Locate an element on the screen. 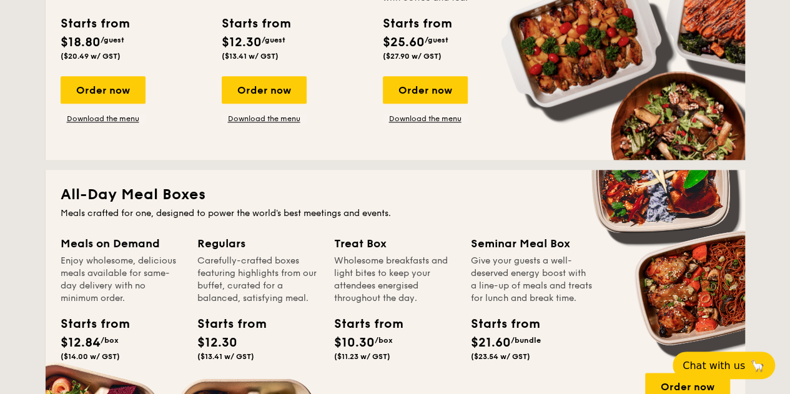  h2: All-Day Meal Boxes is located at coordinates (395, 195).